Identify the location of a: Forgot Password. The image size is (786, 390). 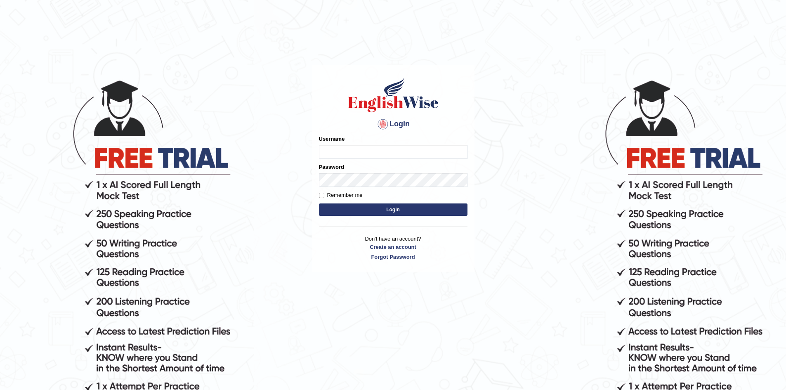
(393, 257).